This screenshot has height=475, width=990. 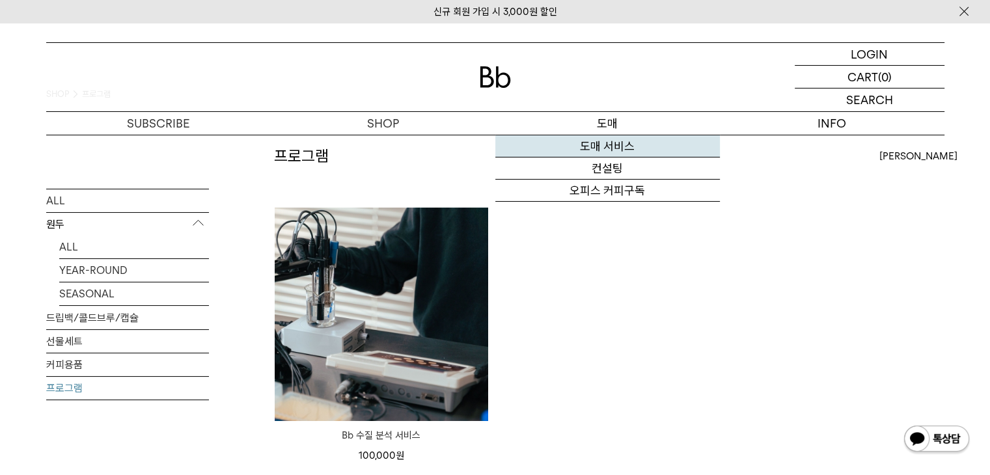 I want to click on p: Bb 수질 분석 서비스, so click(x=381, y=435).